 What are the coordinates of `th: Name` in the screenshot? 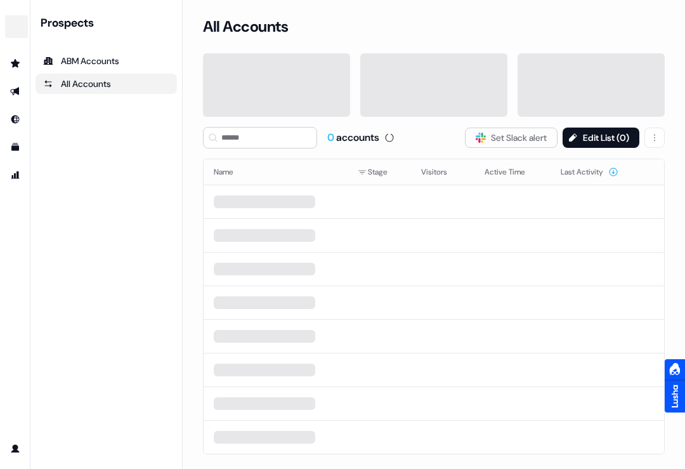 It's located at (275, 172).